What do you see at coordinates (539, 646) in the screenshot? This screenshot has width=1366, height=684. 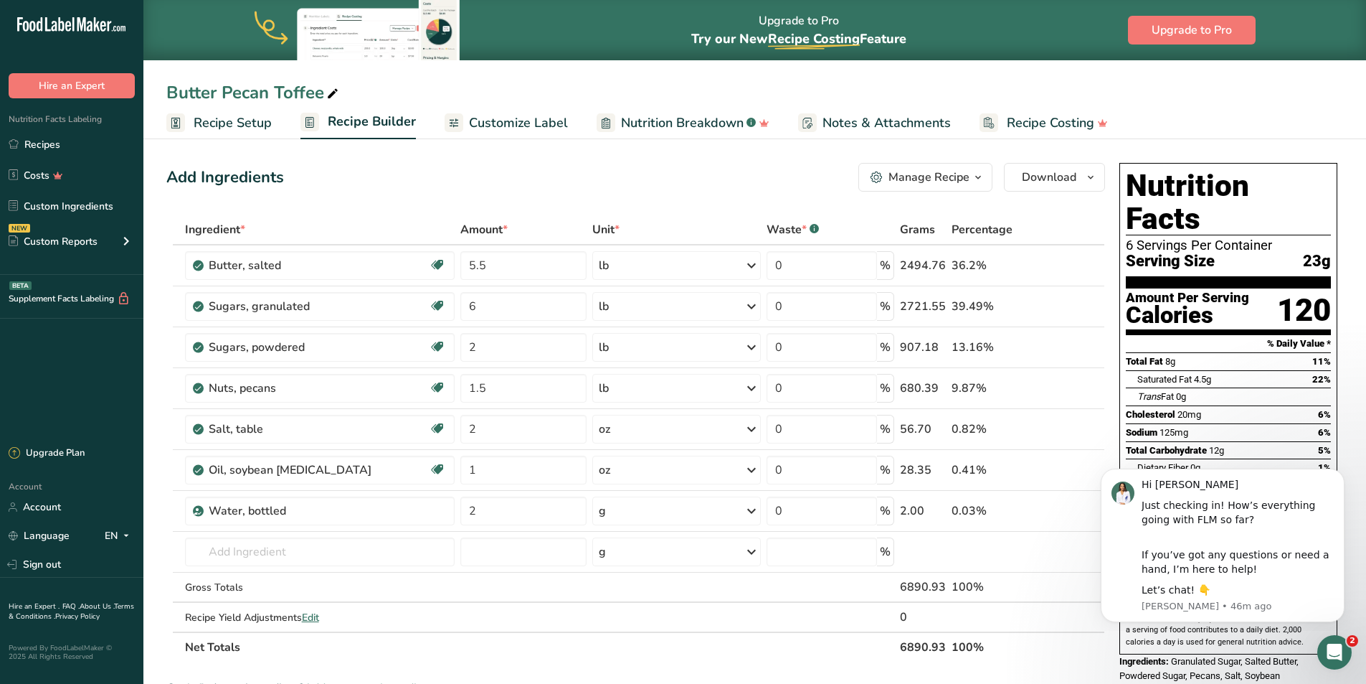 I see `th: Net Totals` at bounding box center [539, 646].